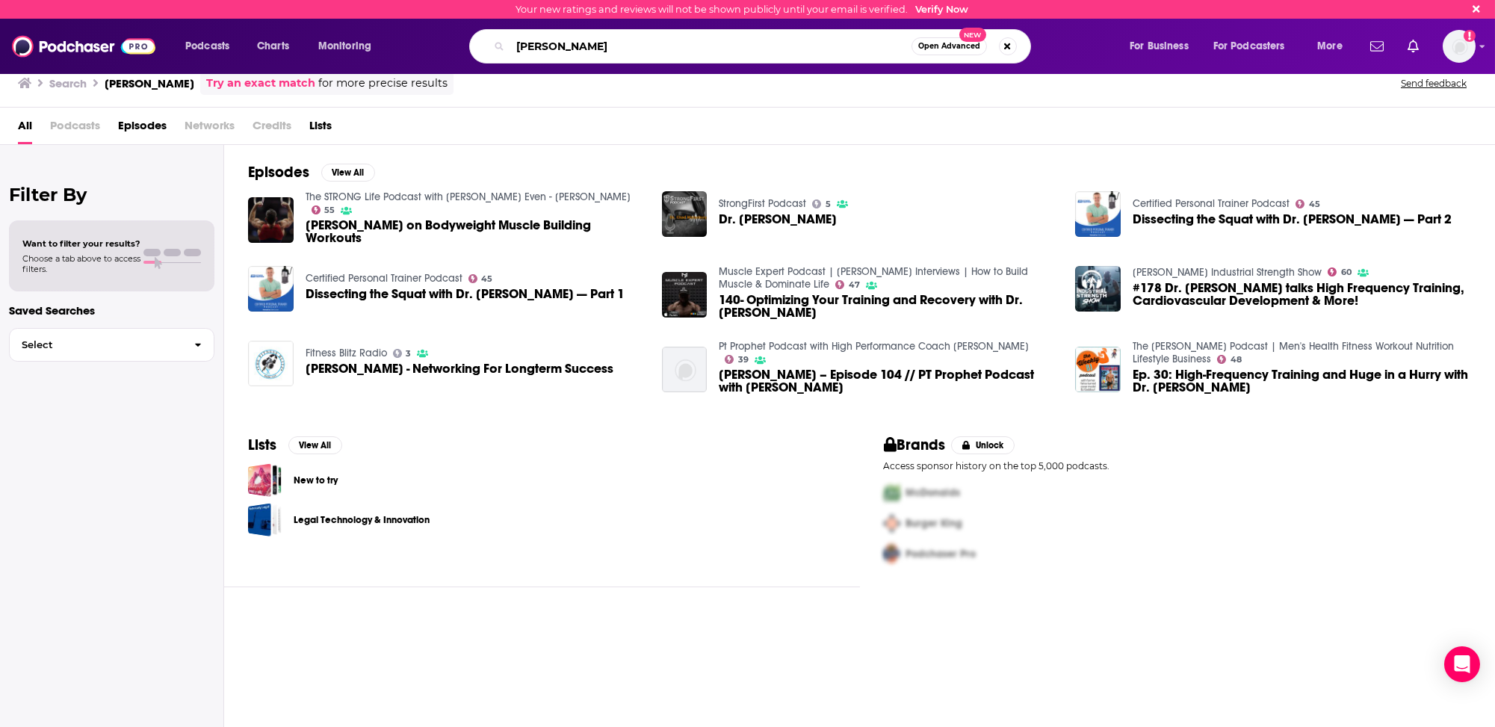  What do you see at coordinates (311, 172) in the screenshot?
I see `a: EpisodesView All` at bounding box center [311, 172].